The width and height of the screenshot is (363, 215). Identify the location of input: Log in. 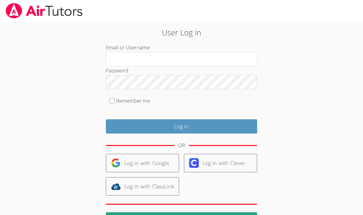
(182, 126).